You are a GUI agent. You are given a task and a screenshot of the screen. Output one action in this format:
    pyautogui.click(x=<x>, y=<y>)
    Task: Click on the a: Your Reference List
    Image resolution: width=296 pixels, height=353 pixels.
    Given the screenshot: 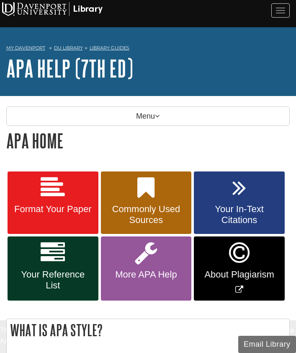 What is the action you would take?
    pyautogui.click(x=53, y=268)
    